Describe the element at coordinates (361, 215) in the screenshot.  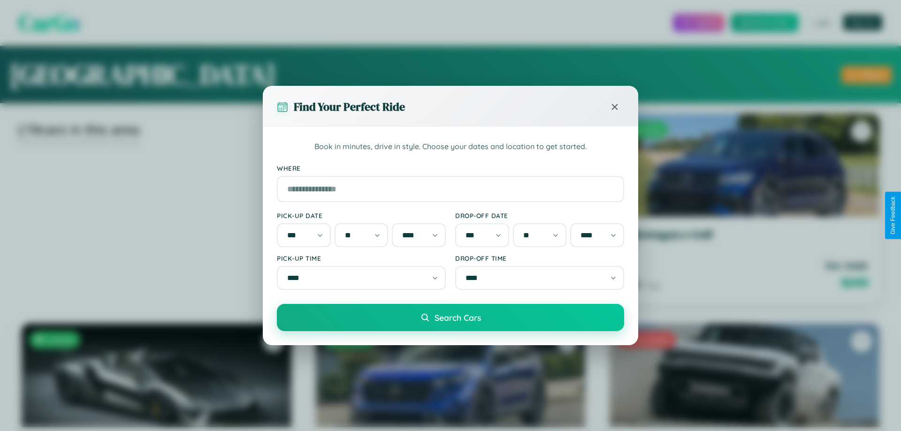
I see `label: Pick-up Date` at that location.